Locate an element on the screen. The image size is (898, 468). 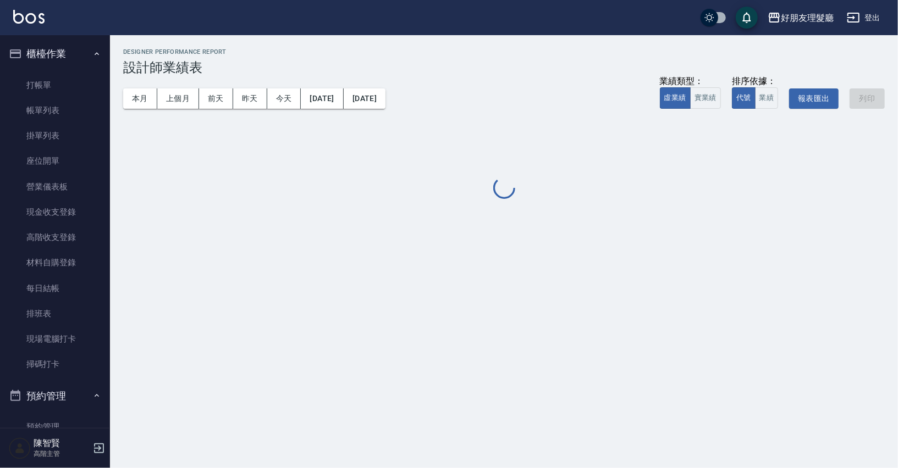
button: 櫃檯作業 is located at coordinates (55, 54).